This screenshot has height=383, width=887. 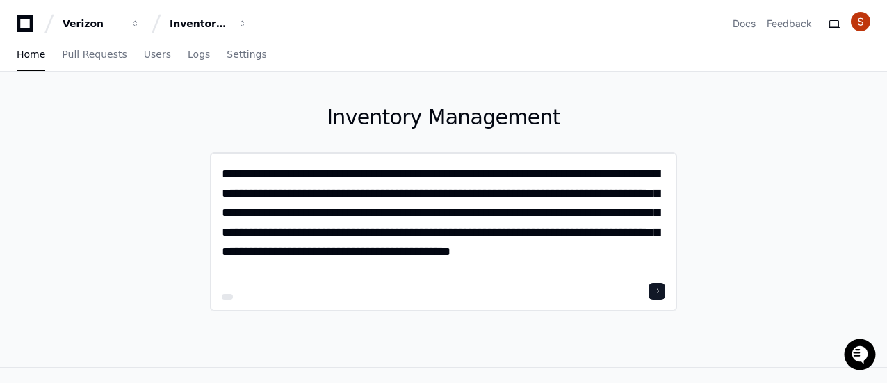 I want to click on div: Welcome, so click(x=133, y=67).